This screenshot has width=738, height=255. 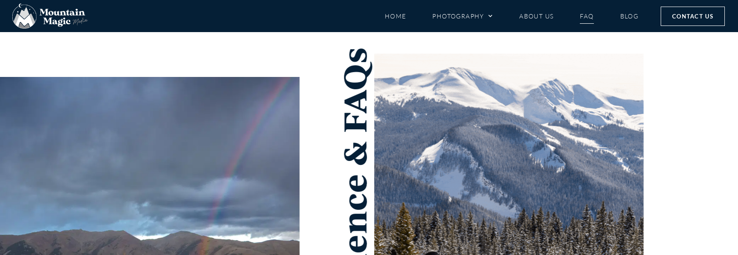 I want to click on a: Contact Us, so click(x=693, y=16).